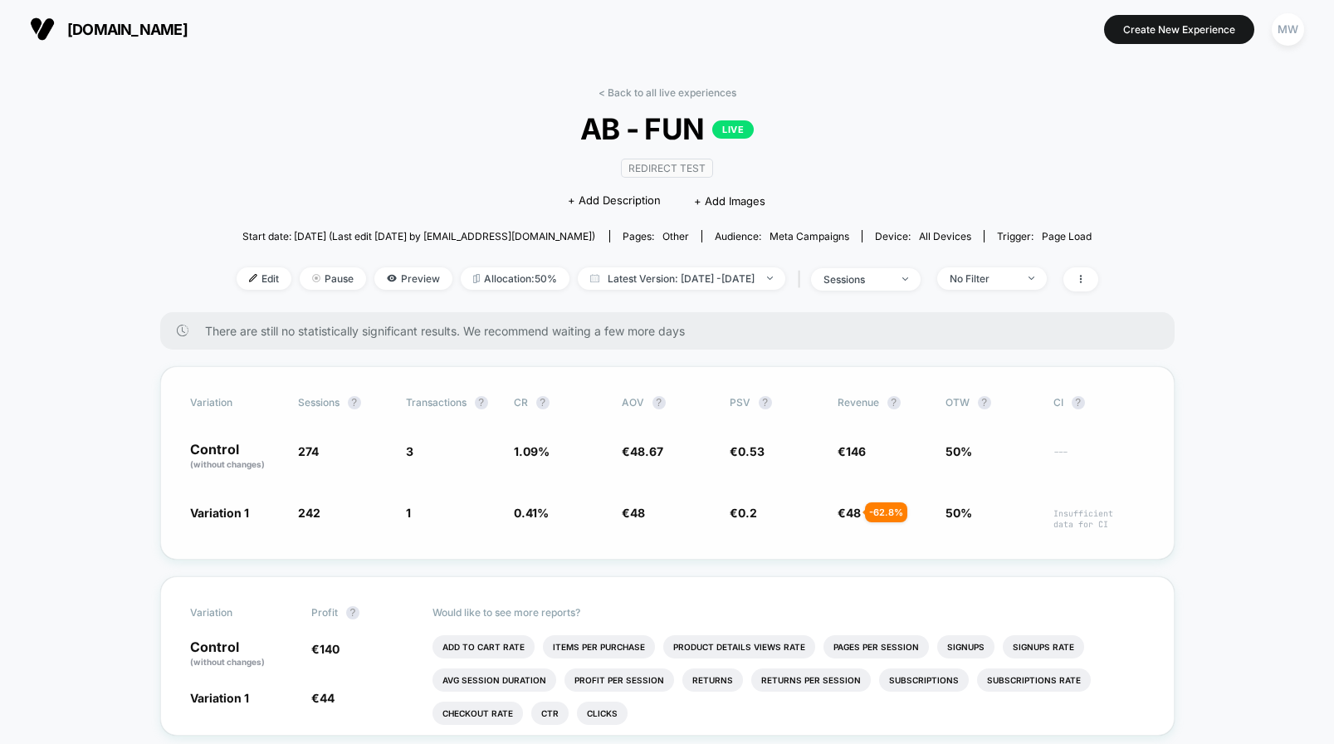 This screenshot has width=1334, height=744. I want to click on div: Audience:, so click(782, 236).